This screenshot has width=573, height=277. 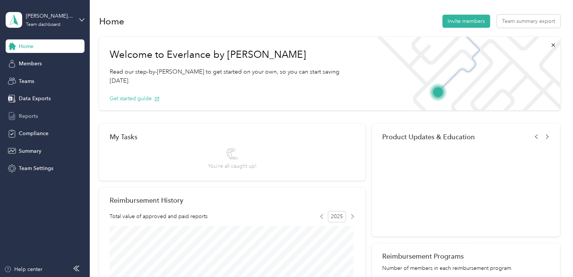 I want to click on span: Members, so click(x=30, y=63).